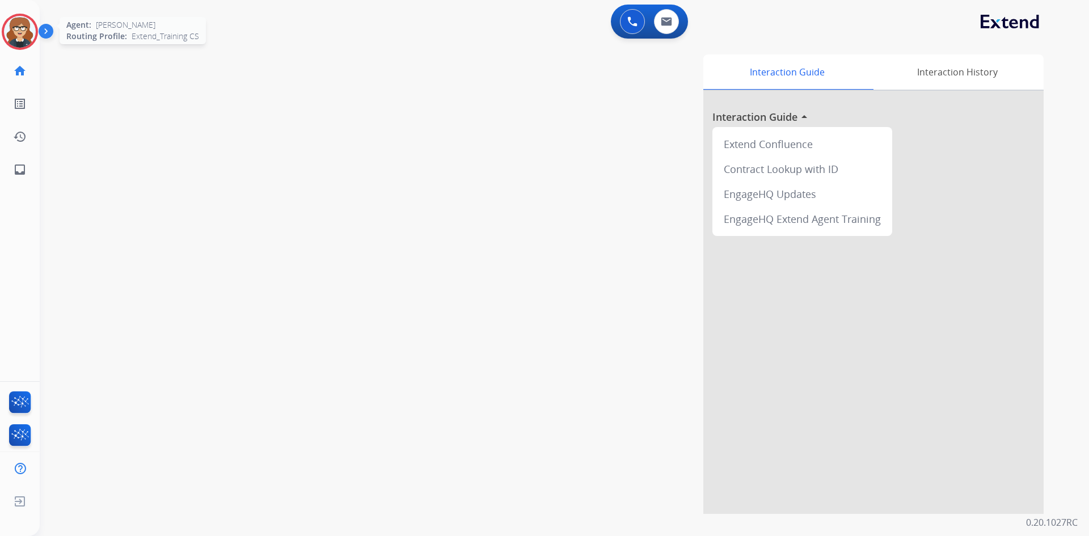 The image size is (1089, 536). Describe the element at coordinates (1051, 522) in the screenshot. I see `p: 0.20.1027RC` at that location.